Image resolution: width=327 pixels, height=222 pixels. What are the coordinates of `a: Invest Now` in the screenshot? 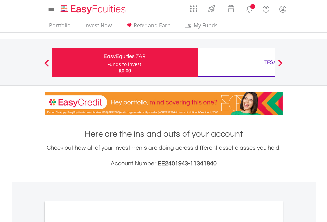 It's located at (98, 27).